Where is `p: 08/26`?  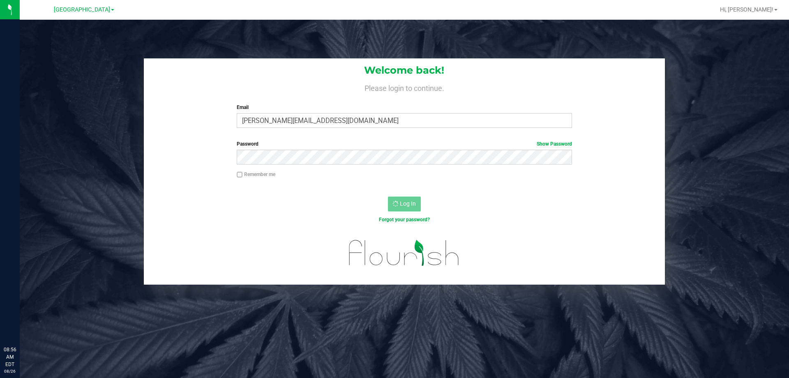
p: 08/26 is located at coordinates (10, 371).